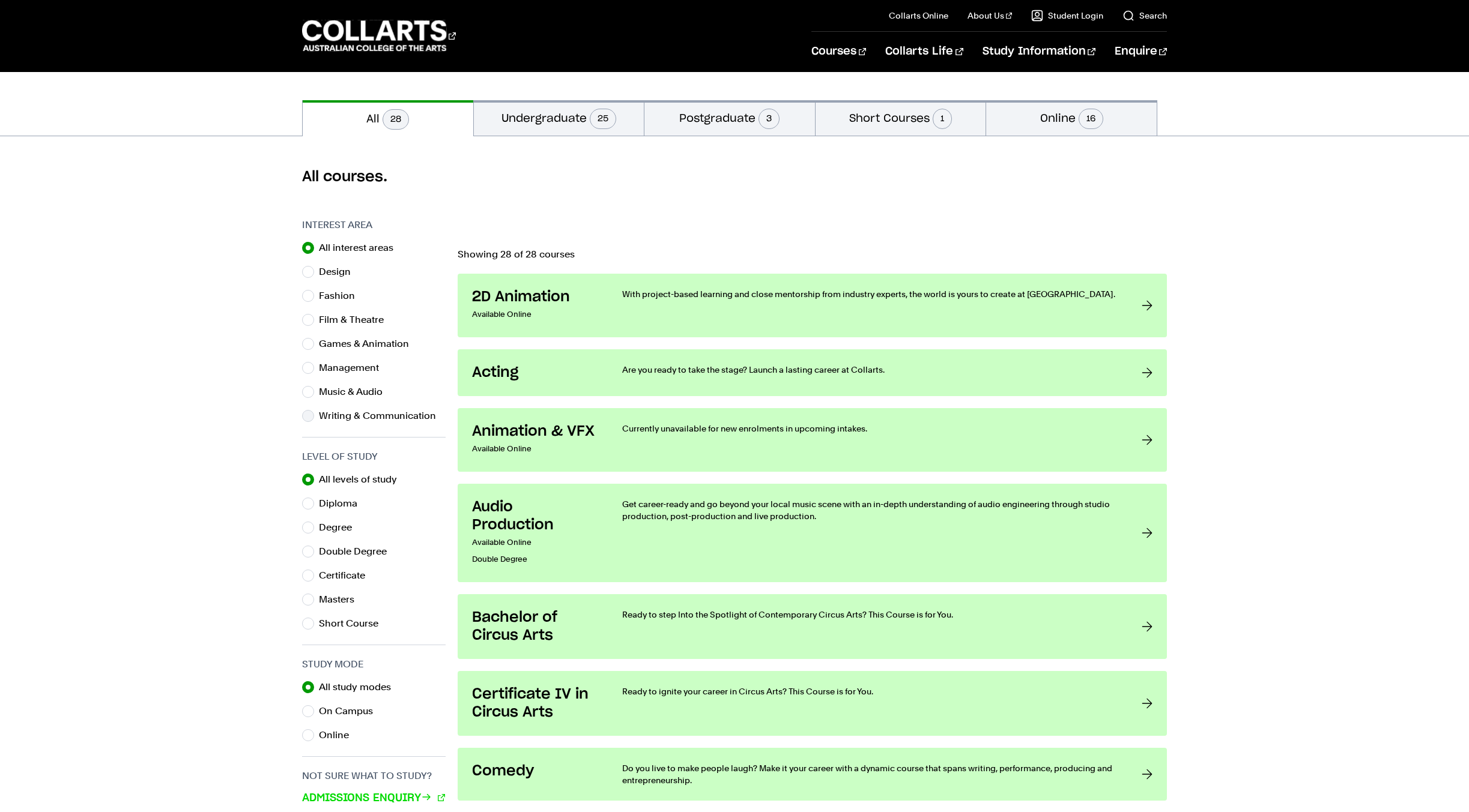 Image resolution: width=1469 pixels, height=812 pixels. Describe the element at coordinates (535, 516) in the screenshot. I see `h3: Audio Production` at that location.